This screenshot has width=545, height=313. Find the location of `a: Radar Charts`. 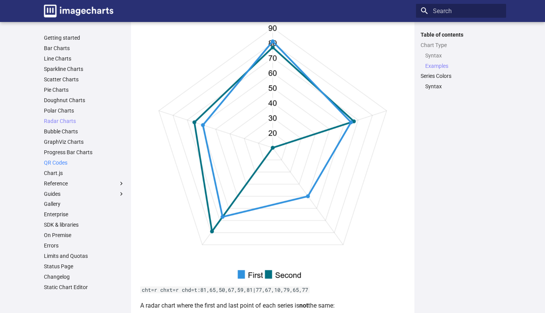

a: Radar Charts is located at coordinates (84, 121).